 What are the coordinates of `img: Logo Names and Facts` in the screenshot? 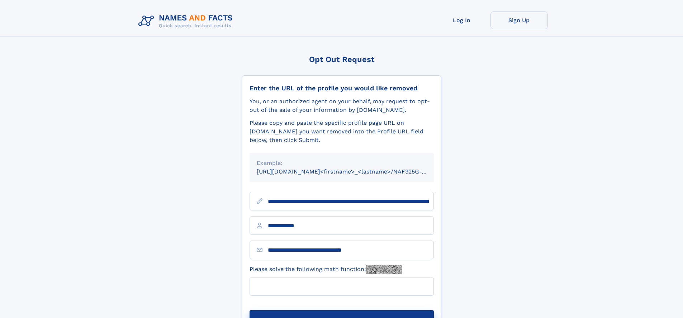 It's located at (187, 21).